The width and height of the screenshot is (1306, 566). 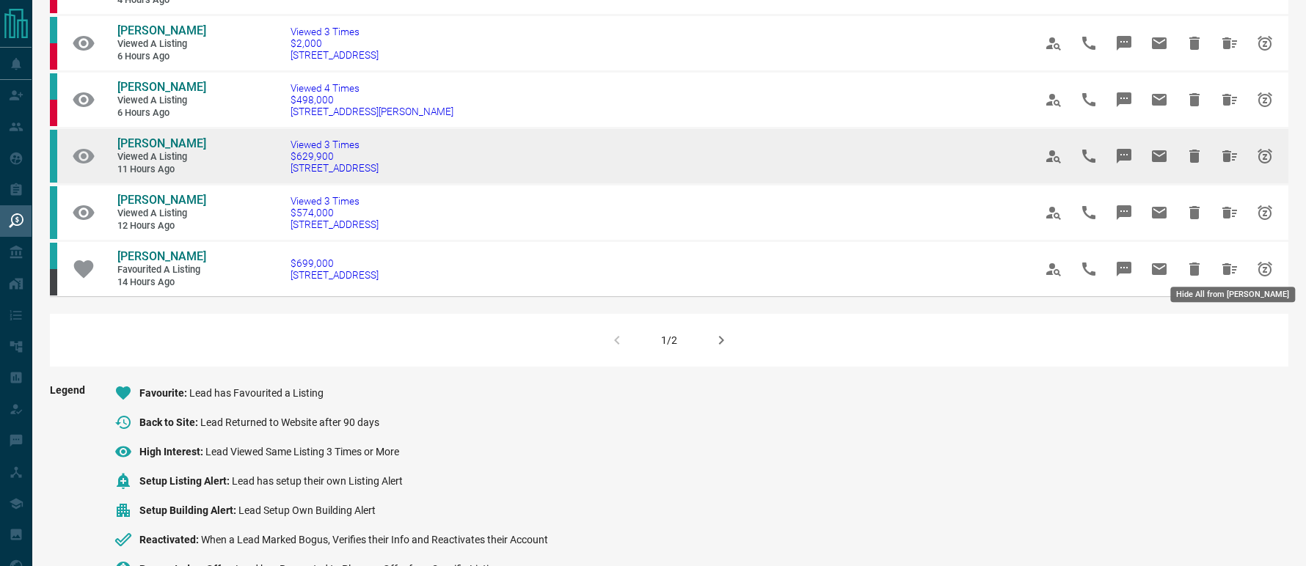 What do you see at coordinates (54, 282) in the screenshot?
I see `div: mrloft.ca` at bounding box center [54, 282].